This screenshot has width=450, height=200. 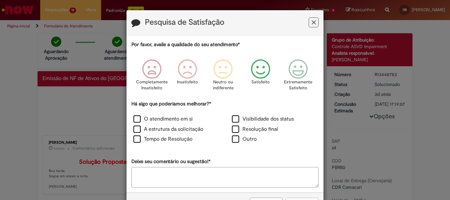 What do you see at coordinates (163, 139) in the screenshot?
I see `label: Tempo de Resolução` at bounding box center [163, 139].